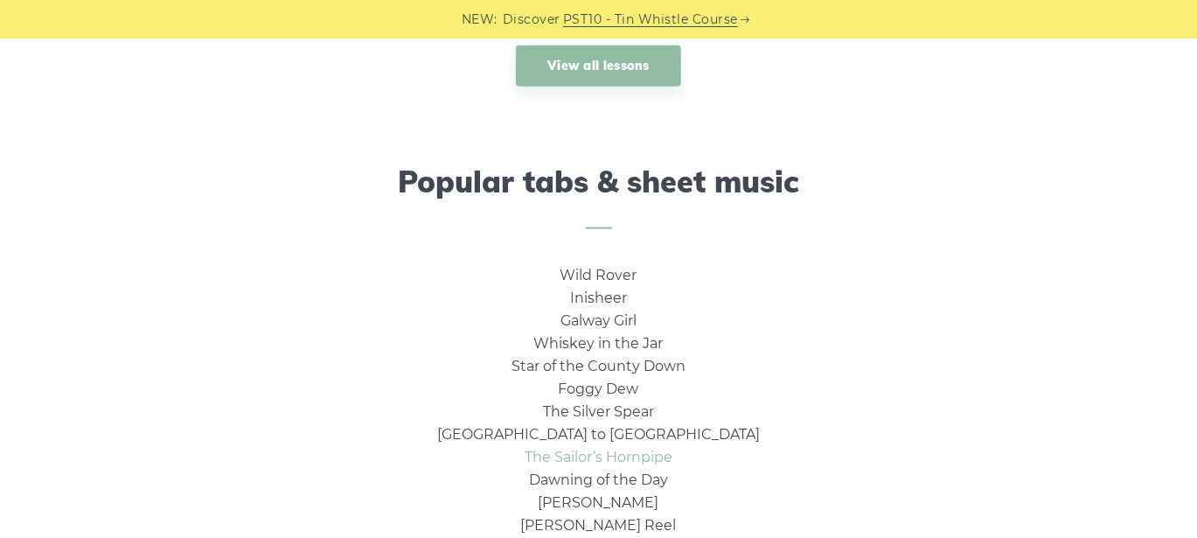 The width and height of the screenshot is (1197, 538). I want to click on a: Star of the County Down, so click(598, 365).